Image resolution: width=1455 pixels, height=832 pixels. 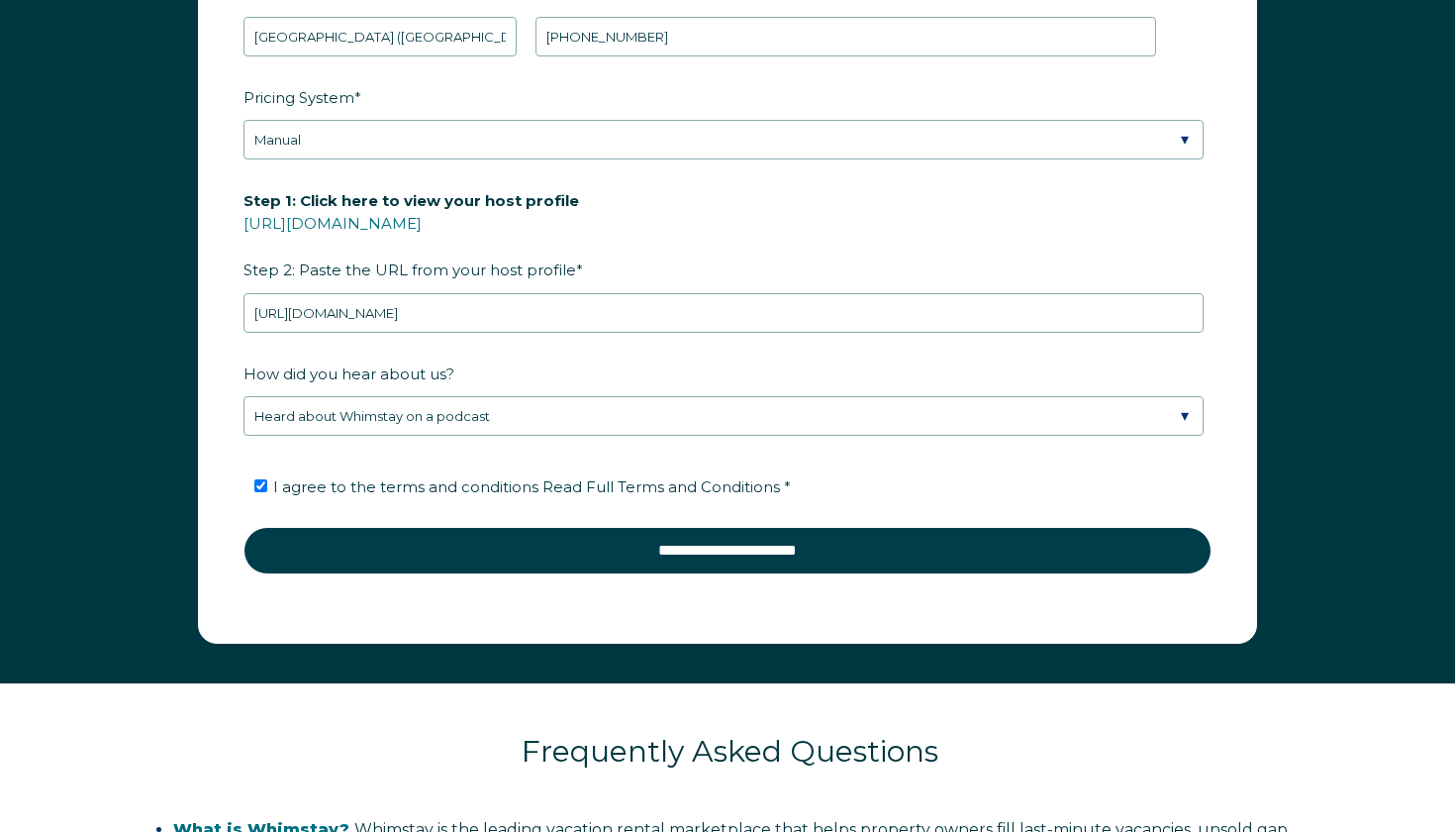 I want to click on span: How did you hear about us?, so click(x=348, y=373).